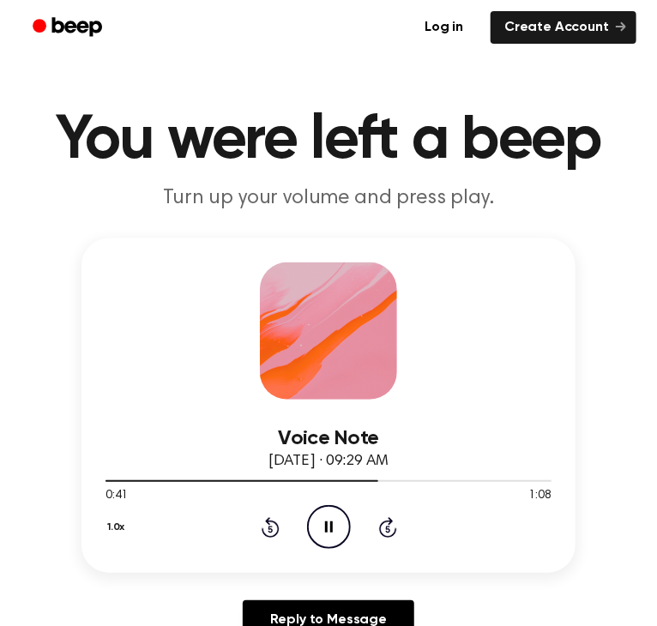 This screenshot has width=657, height=626. I want to click on span: 1:08, so click(540, 496).